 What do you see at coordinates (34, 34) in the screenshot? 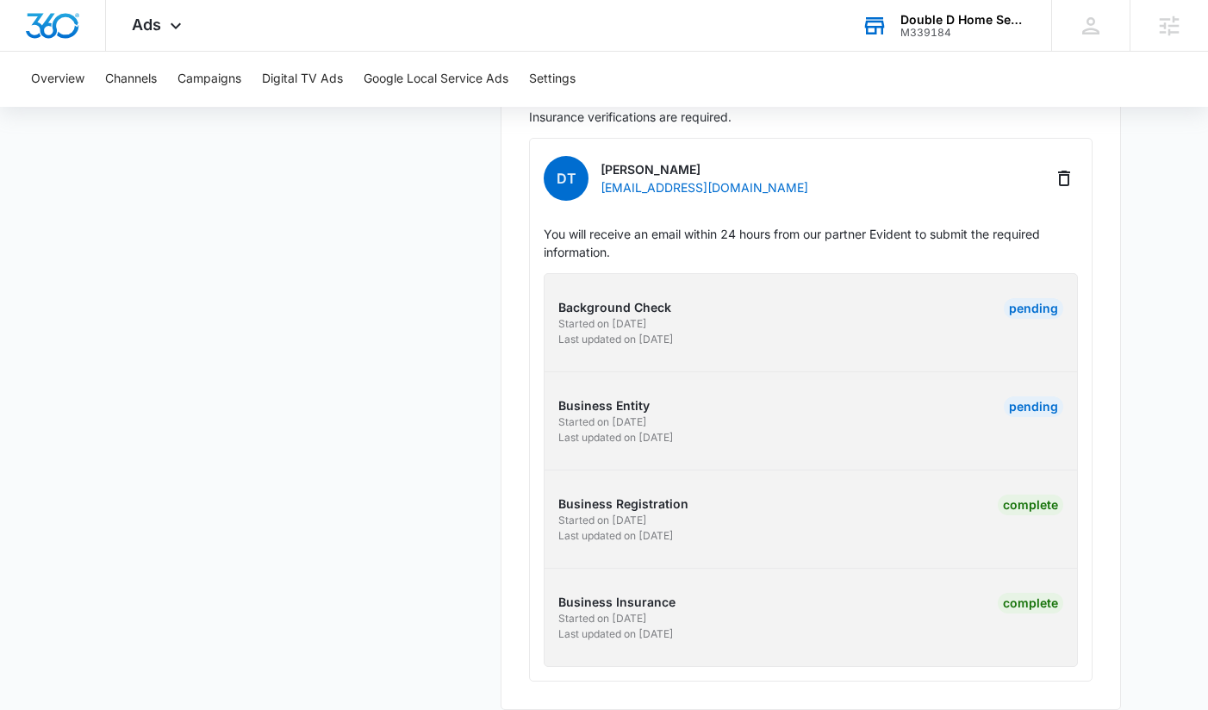
I see `img: logo_orange.svg` at bounding box center [34, 34].